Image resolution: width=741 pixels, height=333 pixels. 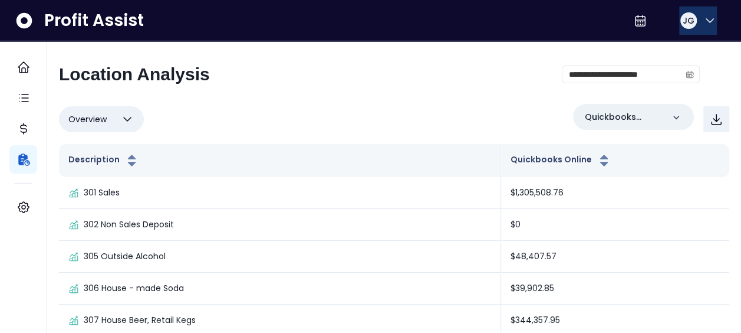 I want to click on h2: Location Analysis, so click(x=134, y=74).